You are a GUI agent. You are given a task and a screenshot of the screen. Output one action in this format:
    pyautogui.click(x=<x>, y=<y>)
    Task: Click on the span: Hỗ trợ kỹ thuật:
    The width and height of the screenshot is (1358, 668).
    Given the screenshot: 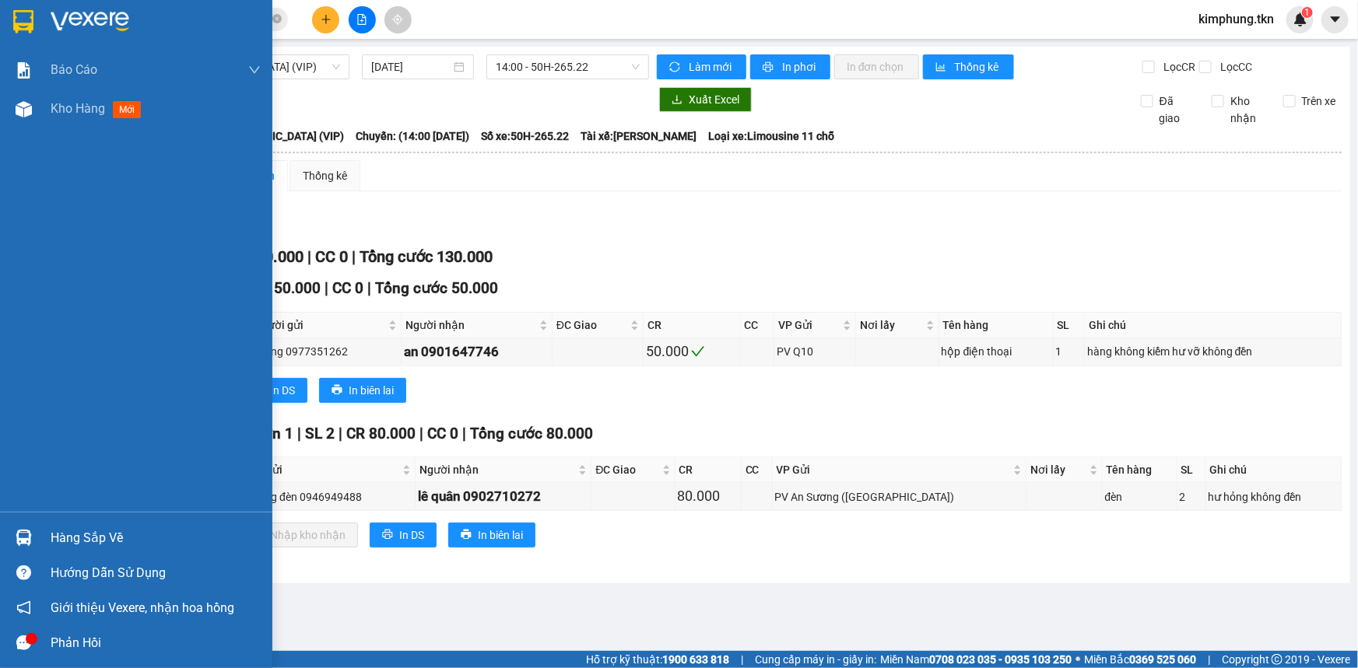 What is the action you would take?
    pyautogui.click(x=657, y=660)
    